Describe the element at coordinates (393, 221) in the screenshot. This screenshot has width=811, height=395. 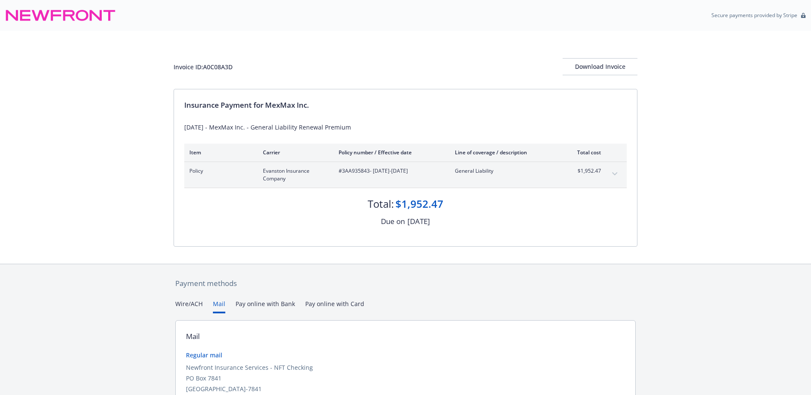
I see `div: Due on` at that location.